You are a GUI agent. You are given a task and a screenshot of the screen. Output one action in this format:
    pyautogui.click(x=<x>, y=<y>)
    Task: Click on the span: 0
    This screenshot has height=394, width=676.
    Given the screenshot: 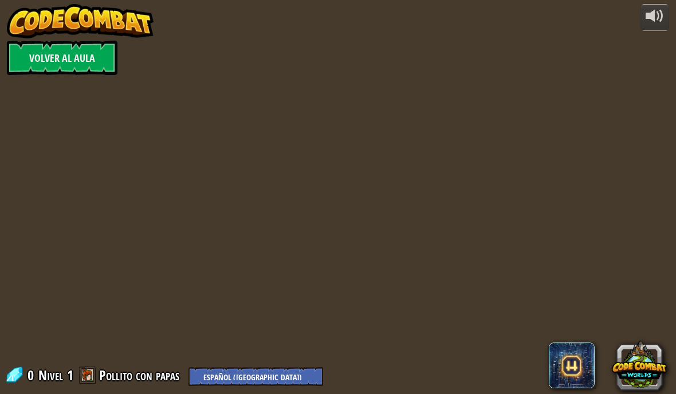 What is the action you would take?
    pyautogui.click(x=32, y=375)
    